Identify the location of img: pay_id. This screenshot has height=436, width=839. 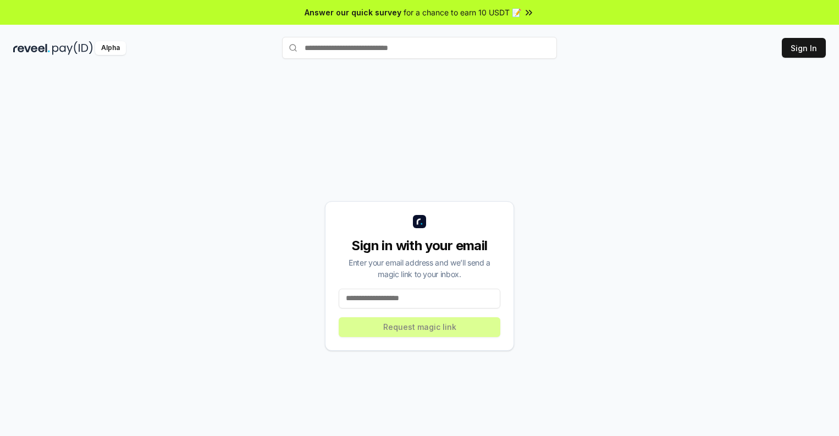
(73, 48).